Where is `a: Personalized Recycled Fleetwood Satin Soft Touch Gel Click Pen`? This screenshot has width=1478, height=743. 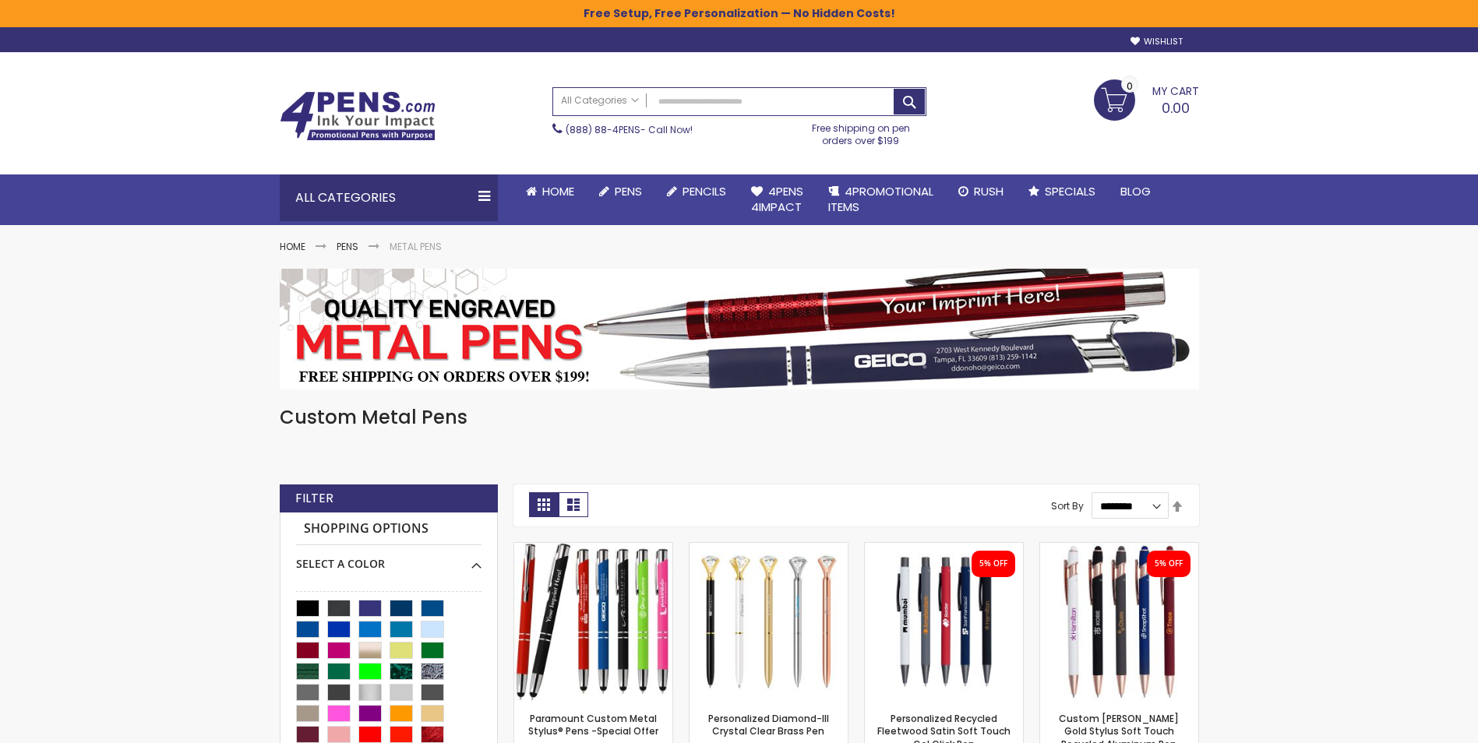
a: Personalized Recycled Fleetwood Satin Soft Touch Gel Click Pen is located at coordinates (943, 548).